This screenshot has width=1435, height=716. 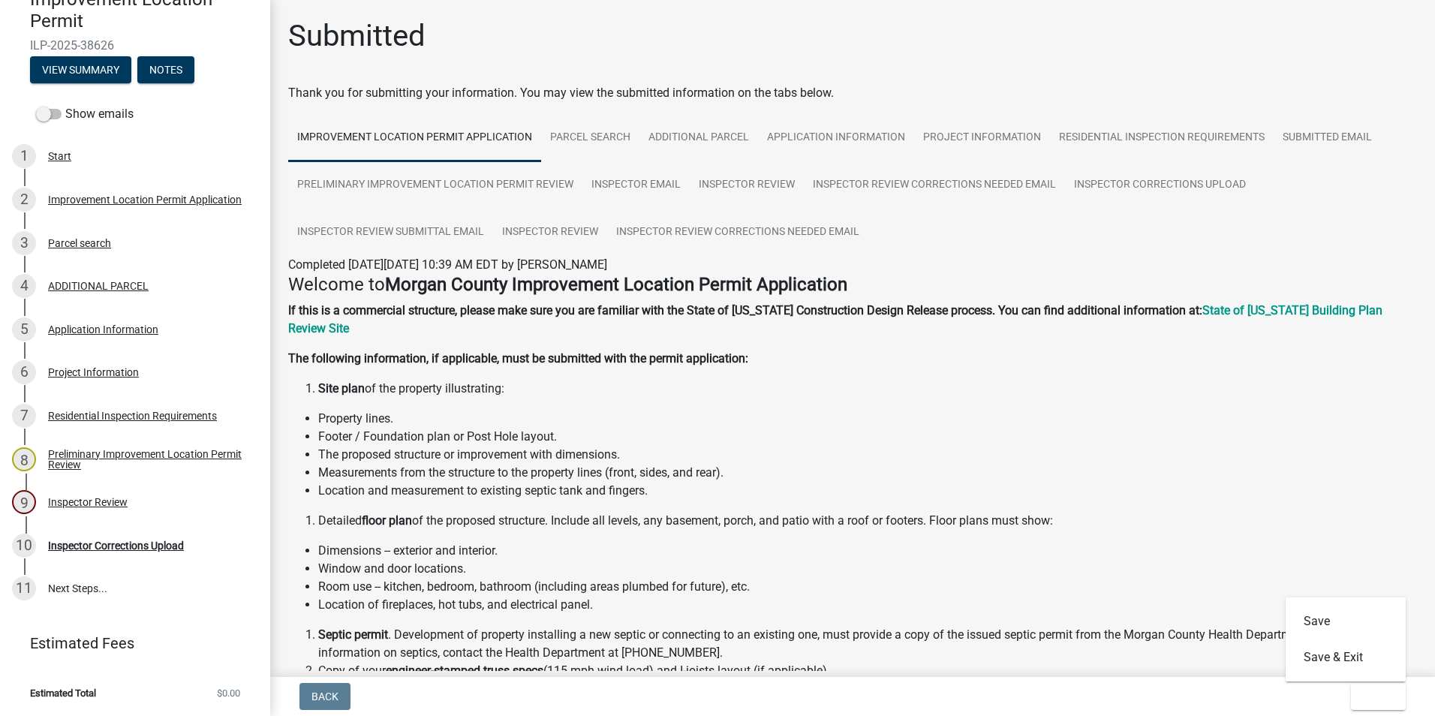 What do you see at coordinates (390, 233) in the screenshot?
I see `a: Inspector Review Submittal Email` at bounding box center [390, 233].